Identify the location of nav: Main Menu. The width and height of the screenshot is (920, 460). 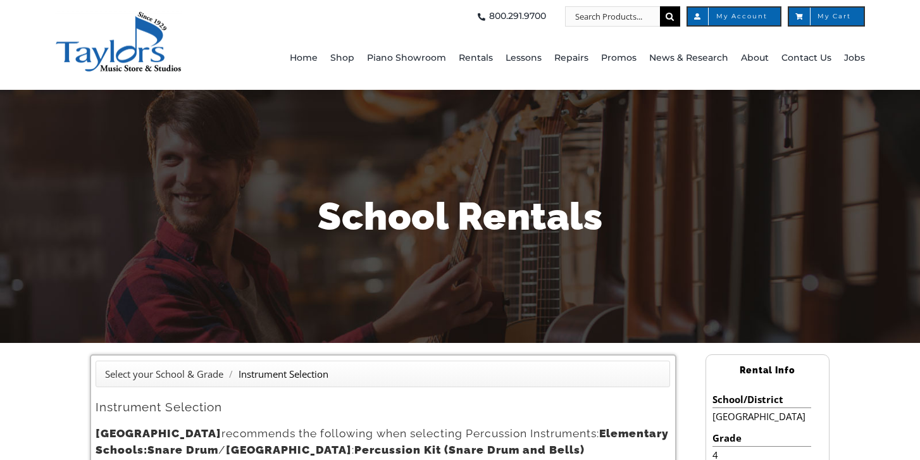
(565, 58).